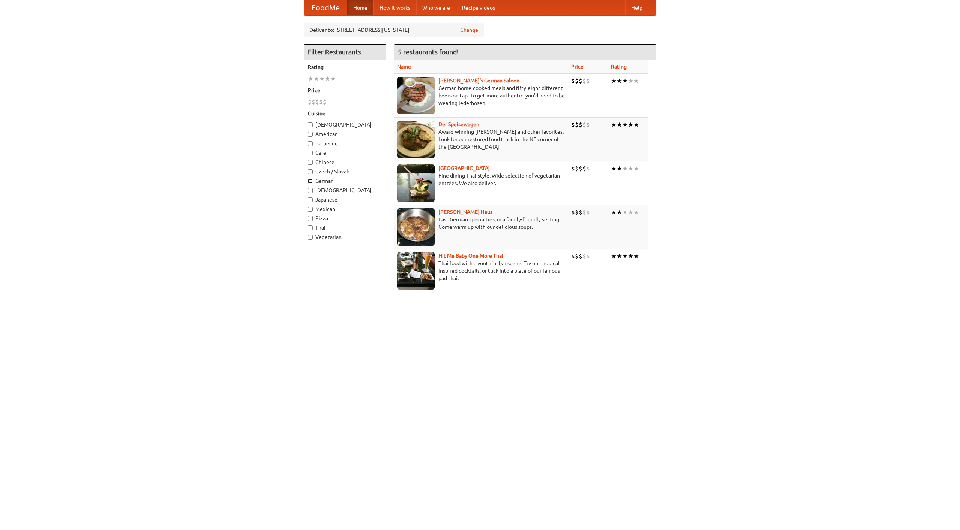 Image resolution: width=960 pixels, height=530 pixels. I want to click on b: Hit Me Baby One More Thai, so click(470, 256).